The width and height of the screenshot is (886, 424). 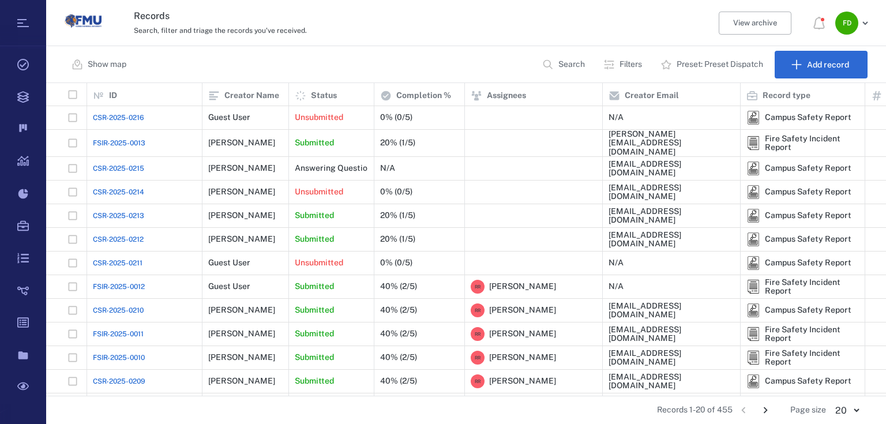 I want to click on span: FSIR-2025-0010, so click(x=119, y=358).